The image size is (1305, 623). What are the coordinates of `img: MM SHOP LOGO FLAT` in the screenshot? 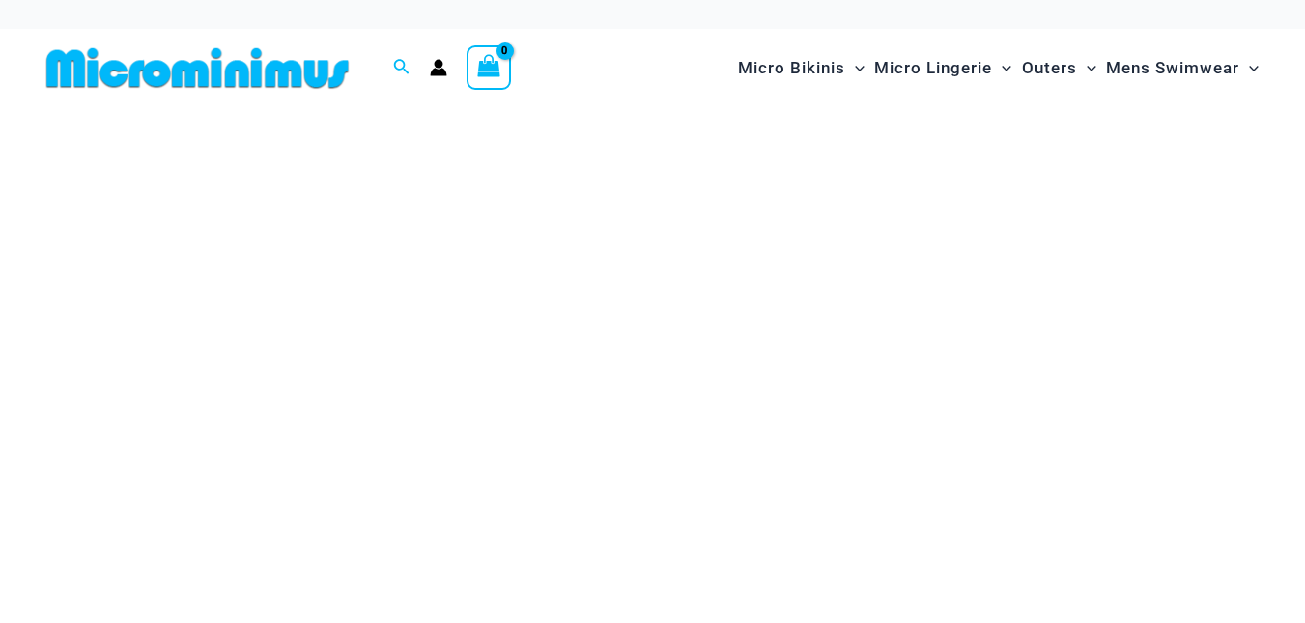 It's located at (197, 68).